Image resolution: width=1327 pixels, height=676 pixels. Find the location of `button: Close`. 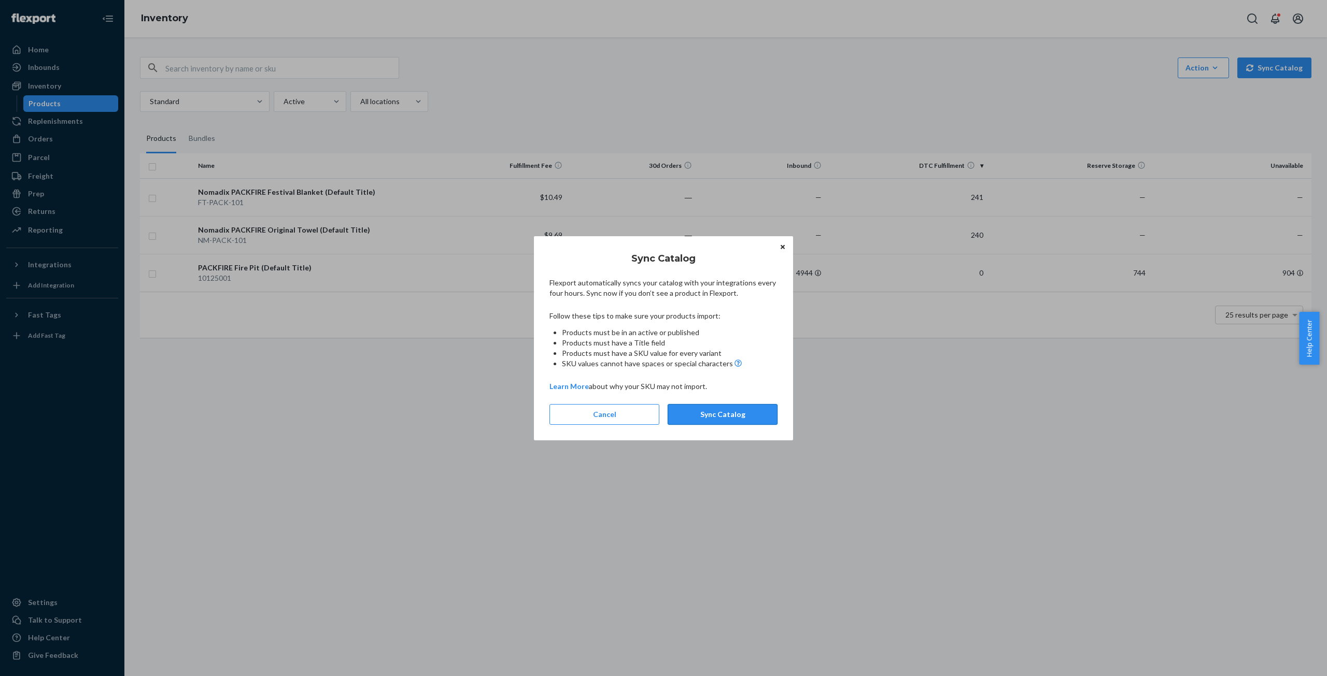

button: Close is located at coordinates (783, 247).